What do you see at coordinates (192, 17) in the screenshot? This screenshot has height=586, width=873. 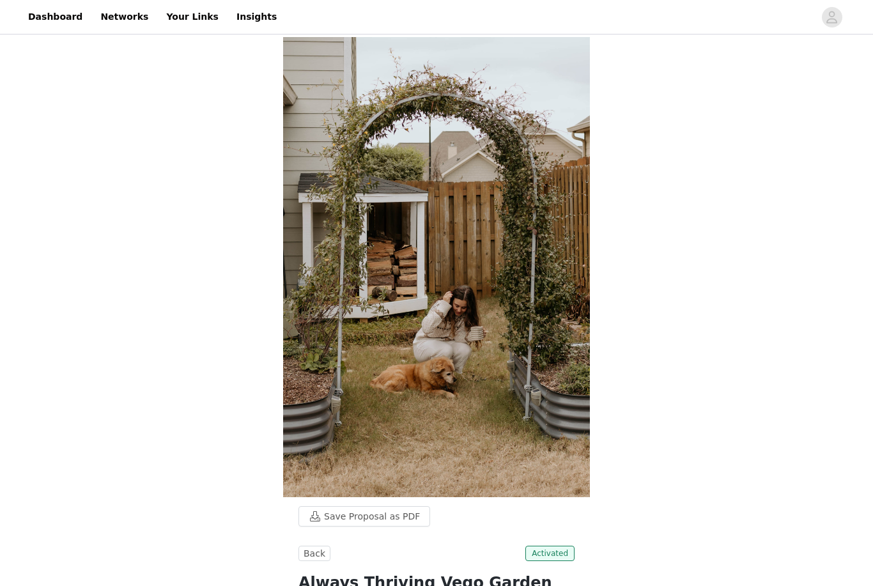 I see `a: Your Links` at bounding box center [192, 17].